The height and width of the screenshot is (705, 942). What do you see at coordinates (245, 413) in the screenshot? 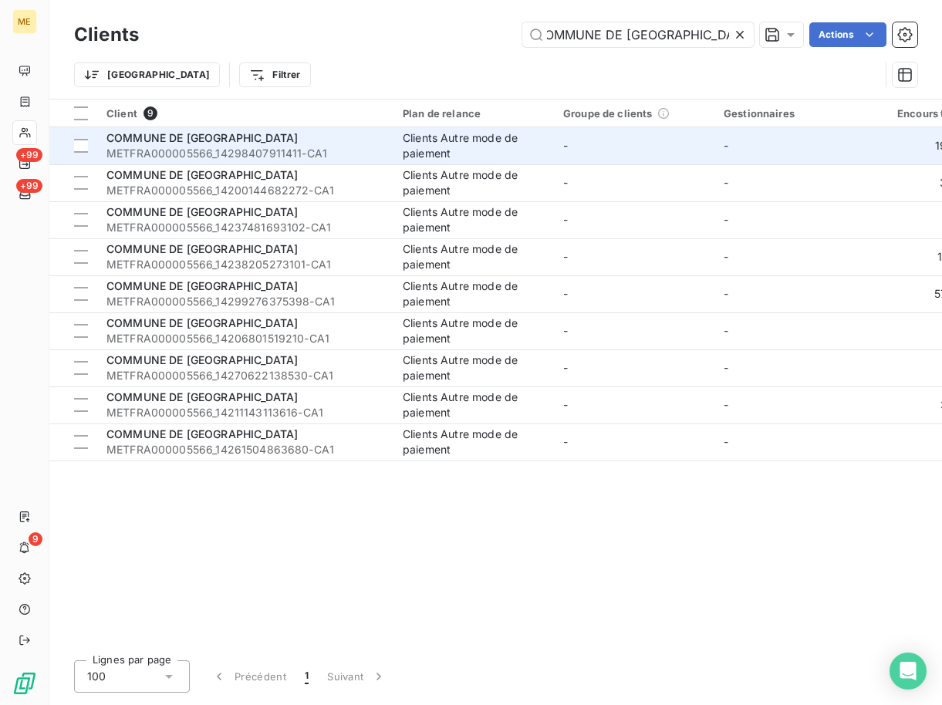
I see `span: METFRA000005566_14211143113616-CA1` at bounding box center [245, 413].